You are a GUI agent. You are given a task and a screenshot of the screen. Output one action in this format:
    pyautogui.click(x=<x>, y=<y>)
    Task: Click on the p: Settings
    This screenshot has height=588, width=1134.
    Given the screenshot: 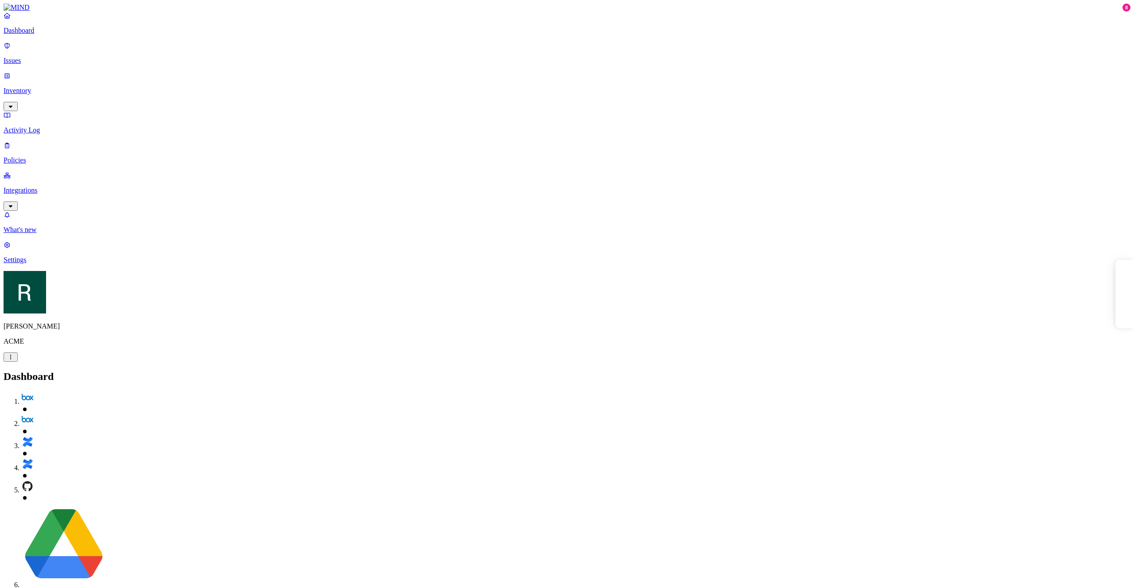 What is the action you would take?
    pyautogui.click(x=567, y=260)
    